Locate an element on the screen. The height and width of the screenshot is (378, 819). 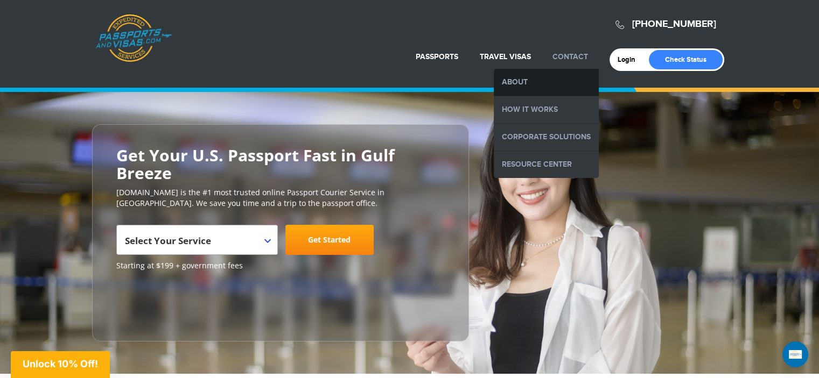
a: Passports is located at coordinates (437, 57).